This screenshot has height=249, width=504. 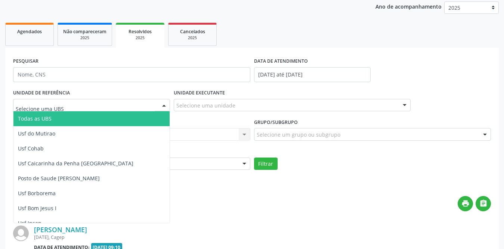 I want to click on input: Selecione um intervalo, so click(x=312, y=75).